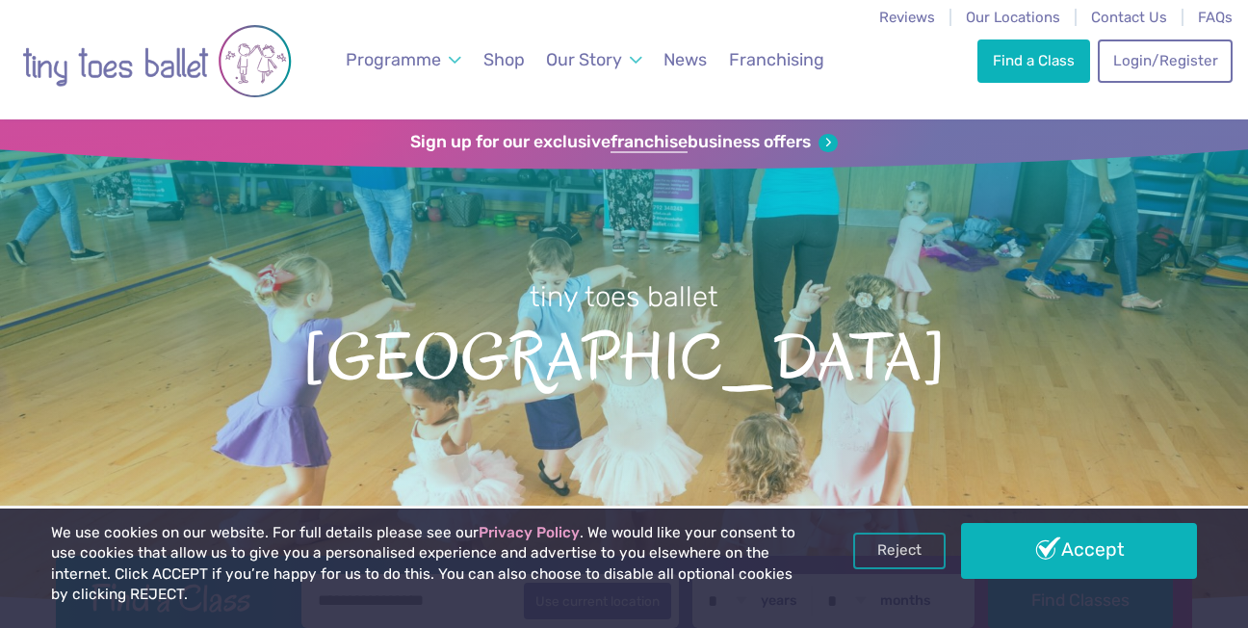 The width and height of the screenshot is (1248, 628). Describe the element at coordinates (899, 551) in the screenshot. I see `a: Reject` at that location.